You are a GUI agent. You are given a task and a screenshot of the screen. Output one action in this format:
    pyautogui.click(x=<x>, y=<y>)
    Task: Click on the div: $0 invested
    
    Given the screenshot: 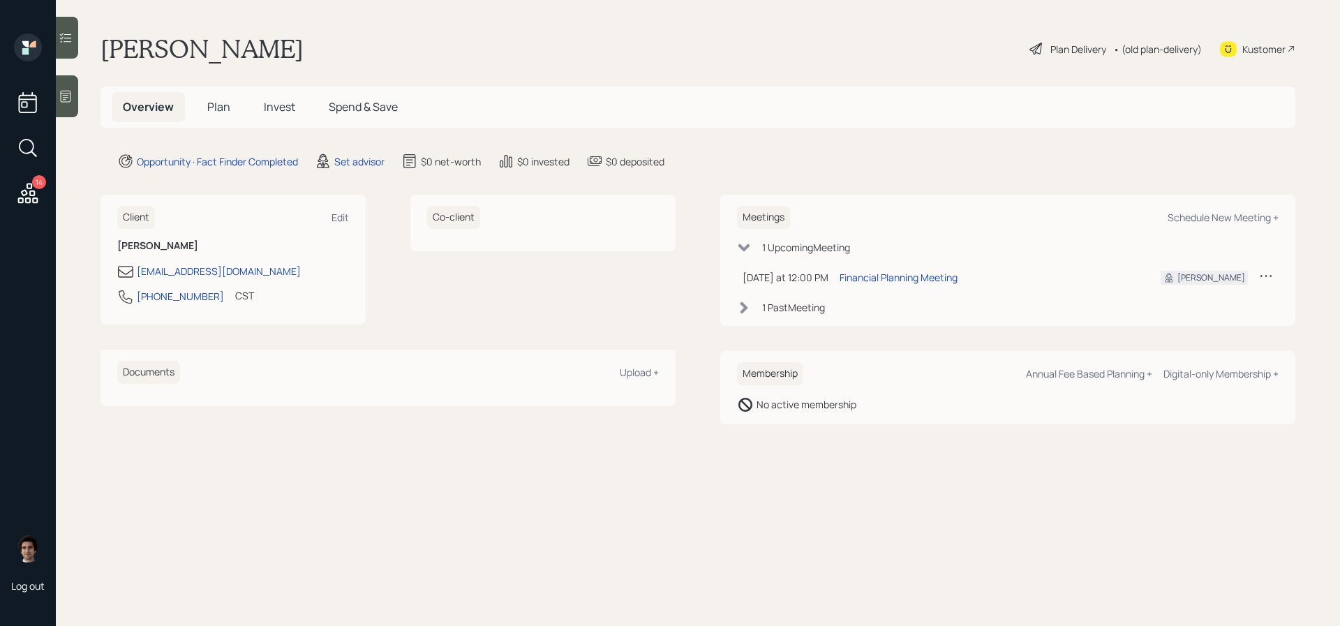 What is the action you would take?
    pyautogui.click(x=543, y=161)
    